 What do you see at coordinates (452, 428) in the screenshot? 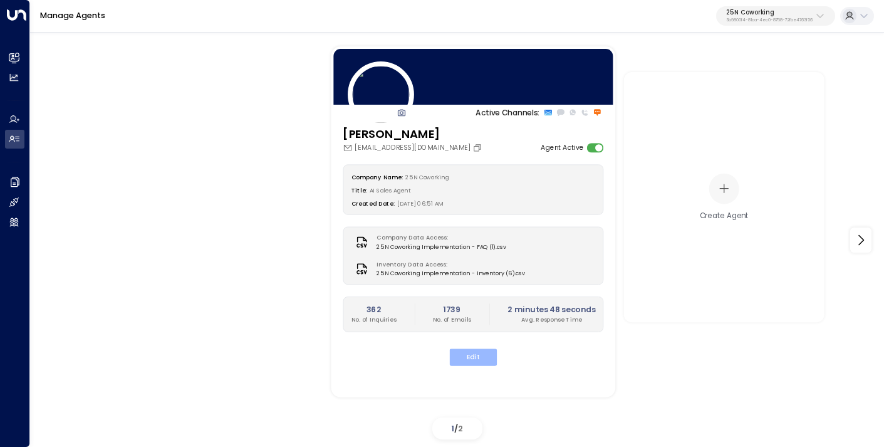
I see `span: 1` at bounding box center [452, 428].